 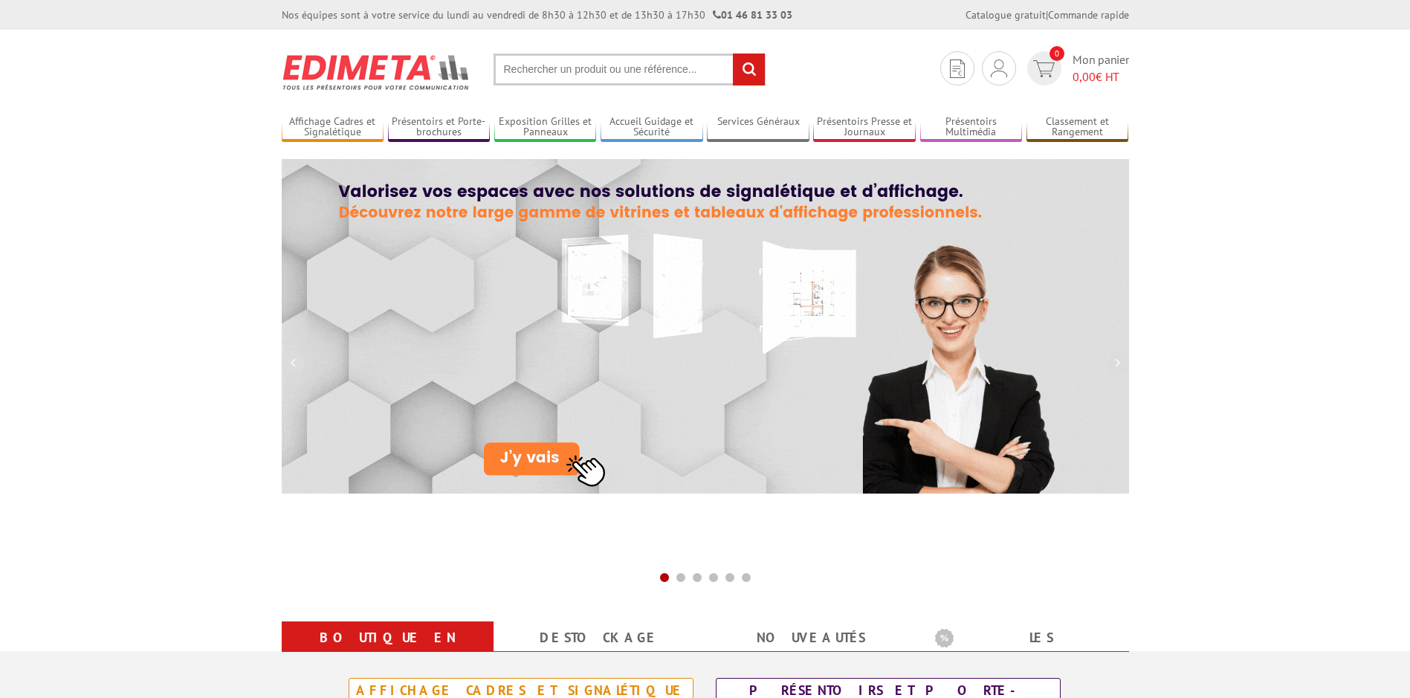 What do you see at coordinates (599, 638) in the screenshot?
I see `a: Destockage` at bounding box center [599, 638].